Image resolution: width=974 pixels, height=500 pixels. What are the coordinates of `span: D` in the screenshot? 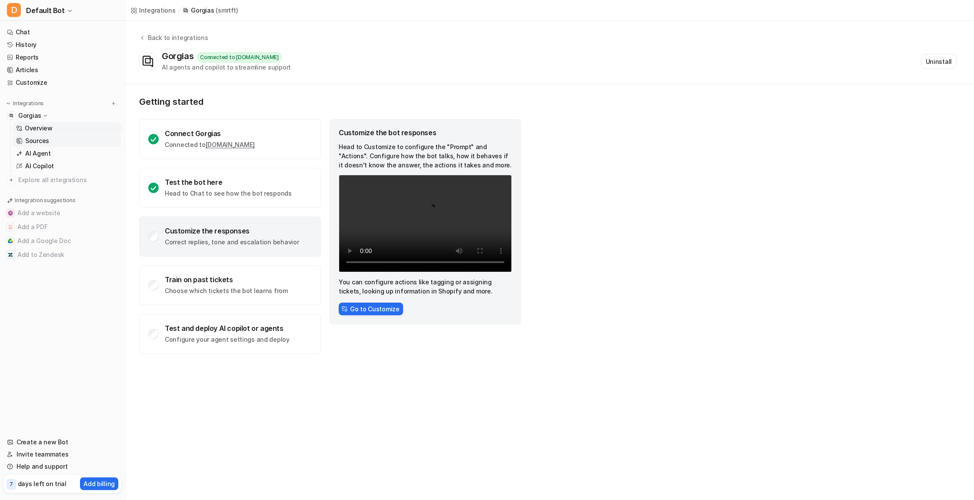 It's located at (14, 10).